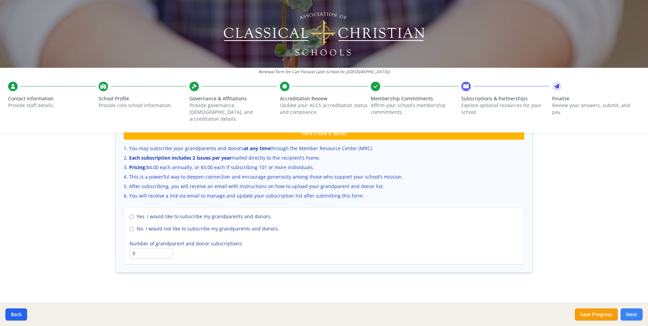 The width and height of the screenshot is (648, 326). What do you see at coordinates (324, 149) in the screenshot?
I see `li: You may subscribe your grandparents and donors through the Member Resource Center (MRC).` at bounding box center [324, 149].